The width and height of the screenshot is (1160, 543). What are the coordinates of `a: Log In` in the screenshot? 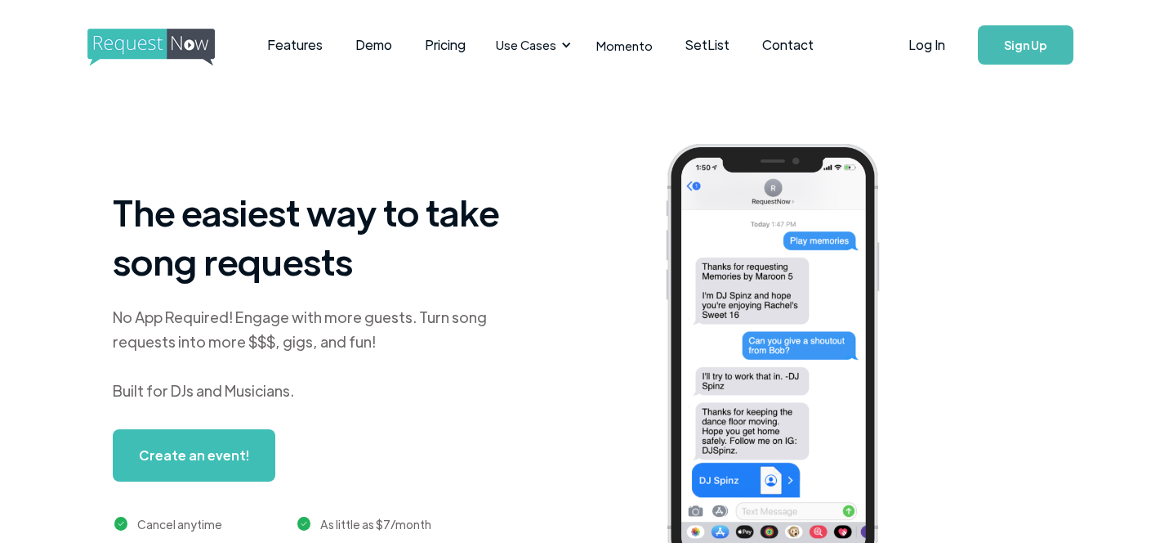 It's located at (927, 45).